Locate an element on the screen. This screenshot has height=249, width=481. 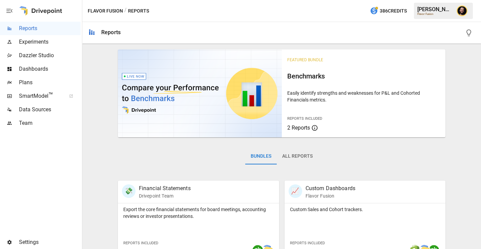
span: SmartModel is located at coordinates (40, 96).